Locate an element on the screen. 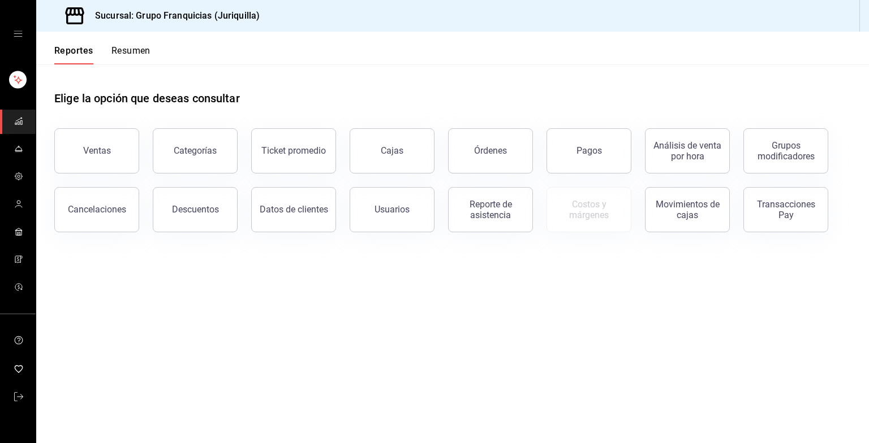 Image resolution: width=869 pixels, height=443 pixels. h1: Elige la opción que deseas consultar is located at coordinates (147, 98).